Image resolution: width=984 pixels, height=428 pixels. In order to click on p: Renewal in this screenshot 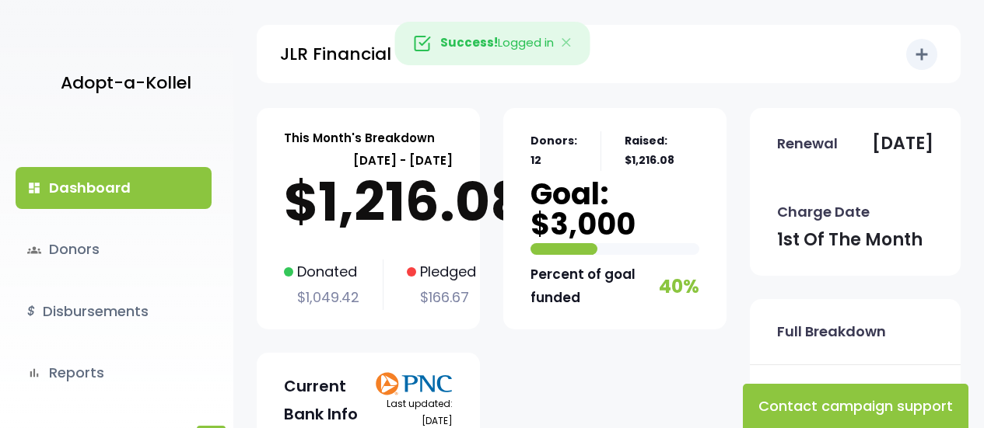, I will do `click(807, 144)`.